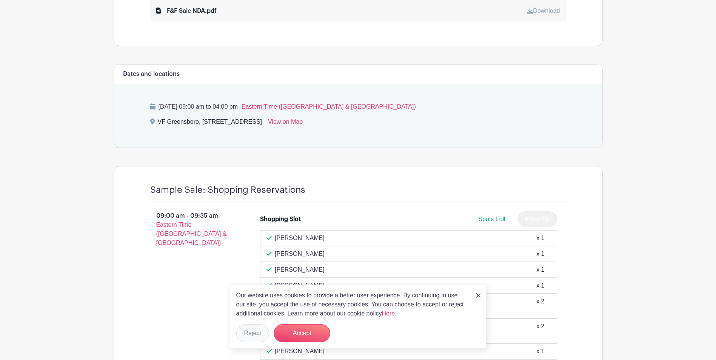  I want to click on p: Our website uses cookies to provide a better user experience. By continuing to use our site, you ..., so click(352, 305).